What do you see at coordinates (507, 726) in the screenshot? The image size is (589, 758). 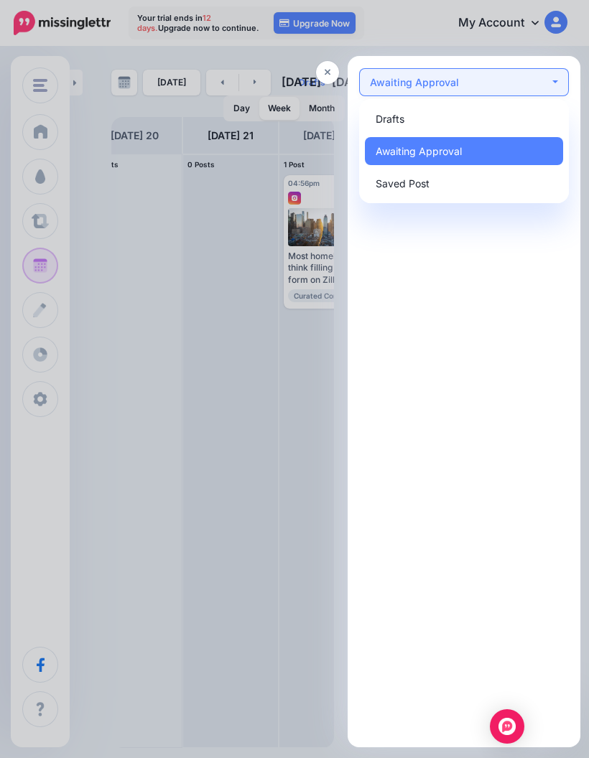 I see `div: Open Intercom Messenger` at bounding box center [507, 726].